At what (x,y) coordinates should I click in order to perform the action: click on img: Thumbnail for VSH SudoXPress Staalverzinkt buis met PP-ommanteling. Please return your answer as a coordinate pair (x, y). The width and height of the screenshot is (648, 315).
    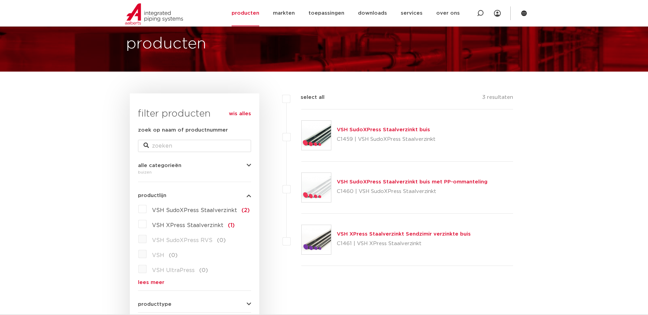
    Looking at the image, I should click on (316, 188).